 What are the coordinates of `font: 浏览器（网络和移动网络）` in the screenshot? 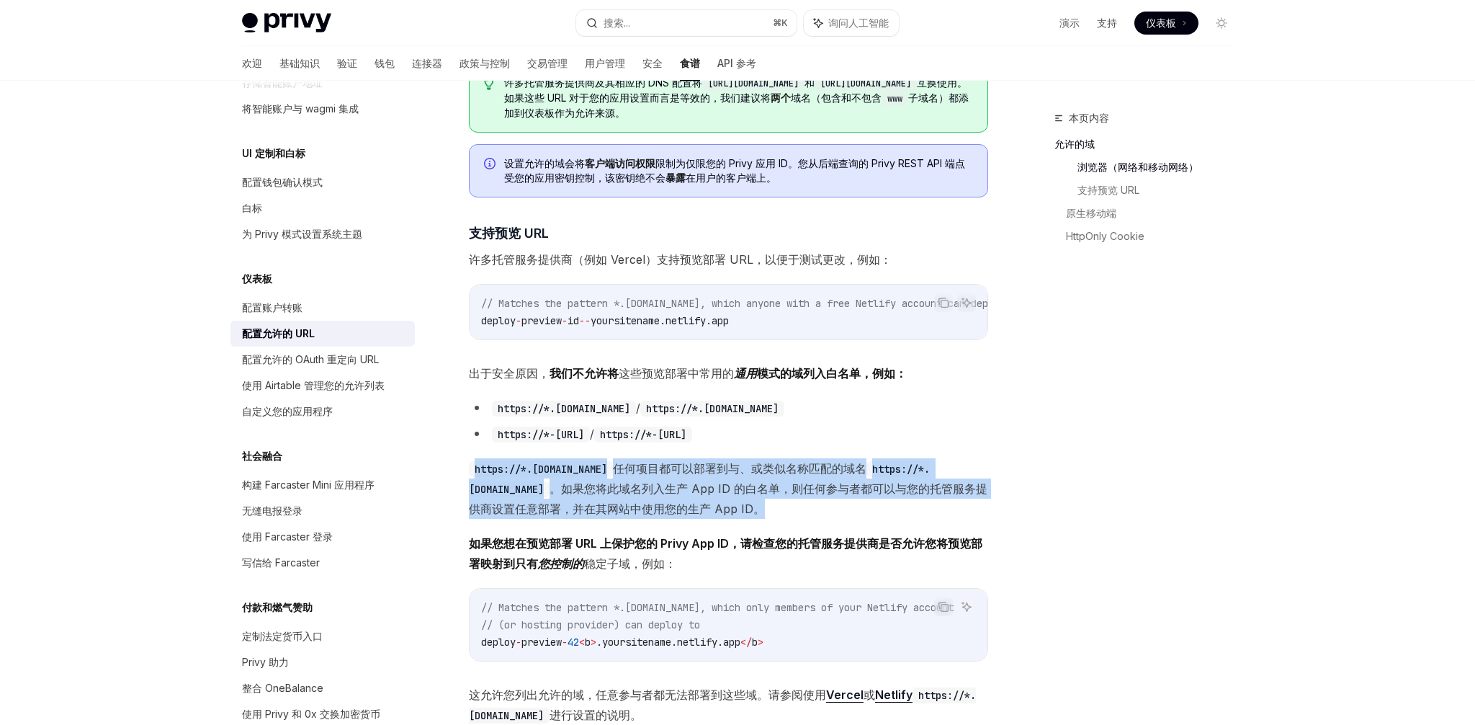 It's located at (1138, 166).